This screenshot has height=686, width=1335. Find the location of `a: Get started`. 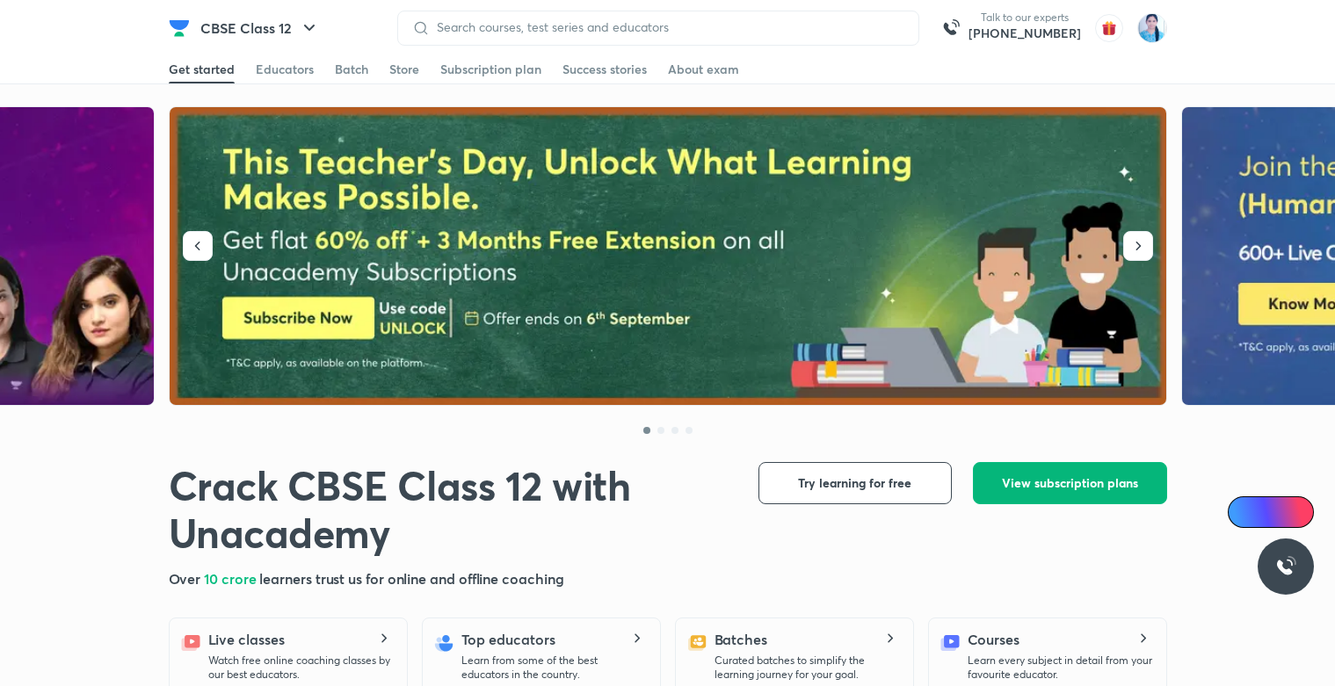

a: Get started is located at coordinates (201, 69).